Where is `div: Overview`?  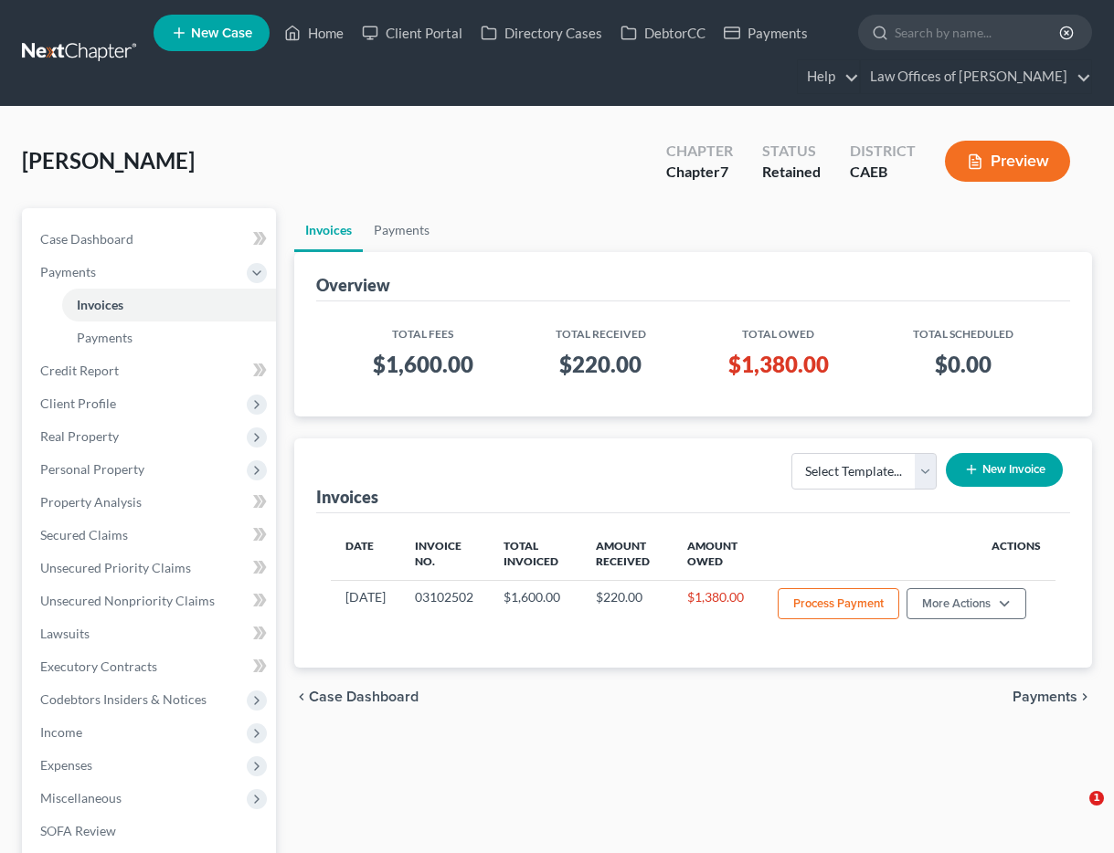
div: Overview is located at coordinates (353, 285).